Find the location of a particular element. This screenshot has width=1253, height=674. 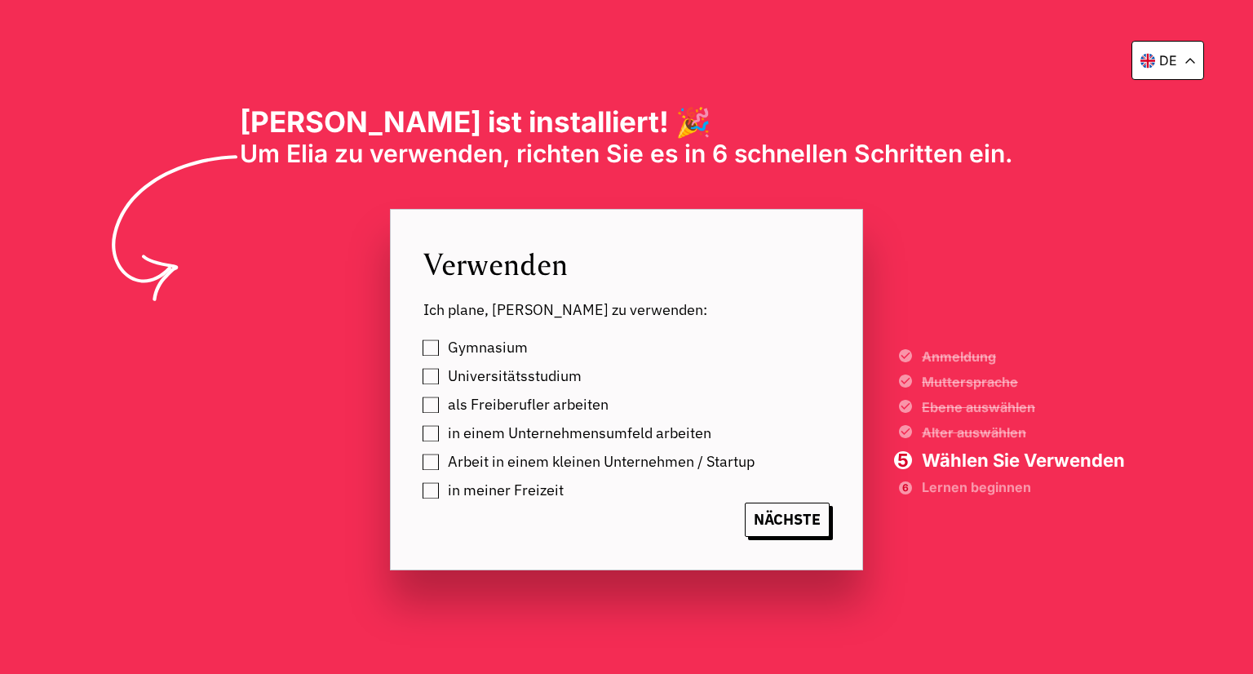

font: Universitätsstudium is located at coordinates (515, 375).